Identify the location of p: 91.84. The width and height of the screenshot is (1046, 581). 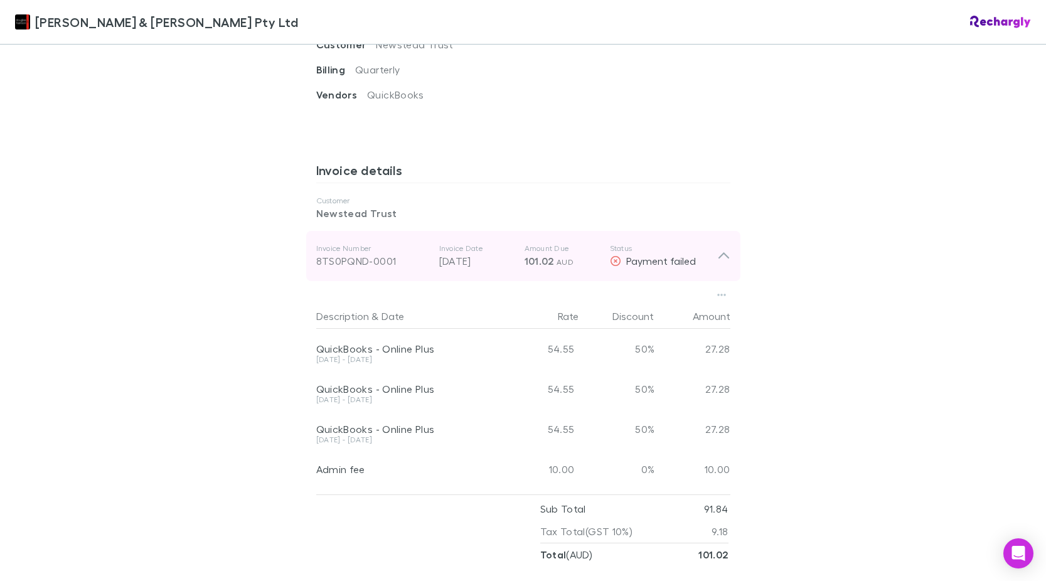
(716, 509).